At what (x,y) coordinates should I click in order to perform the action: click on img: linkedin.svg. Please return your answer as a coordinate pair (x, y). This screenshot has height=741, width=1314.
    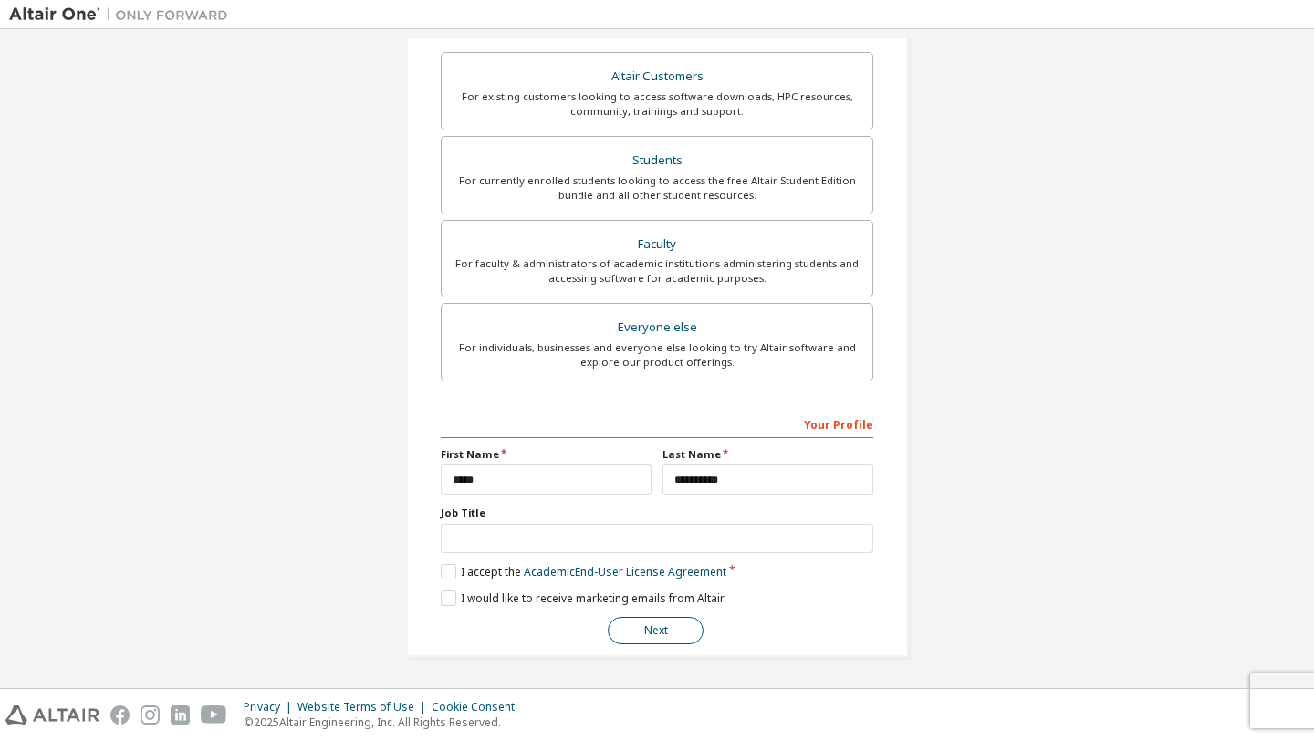
    Looking at the image, I should click on (180, 715).